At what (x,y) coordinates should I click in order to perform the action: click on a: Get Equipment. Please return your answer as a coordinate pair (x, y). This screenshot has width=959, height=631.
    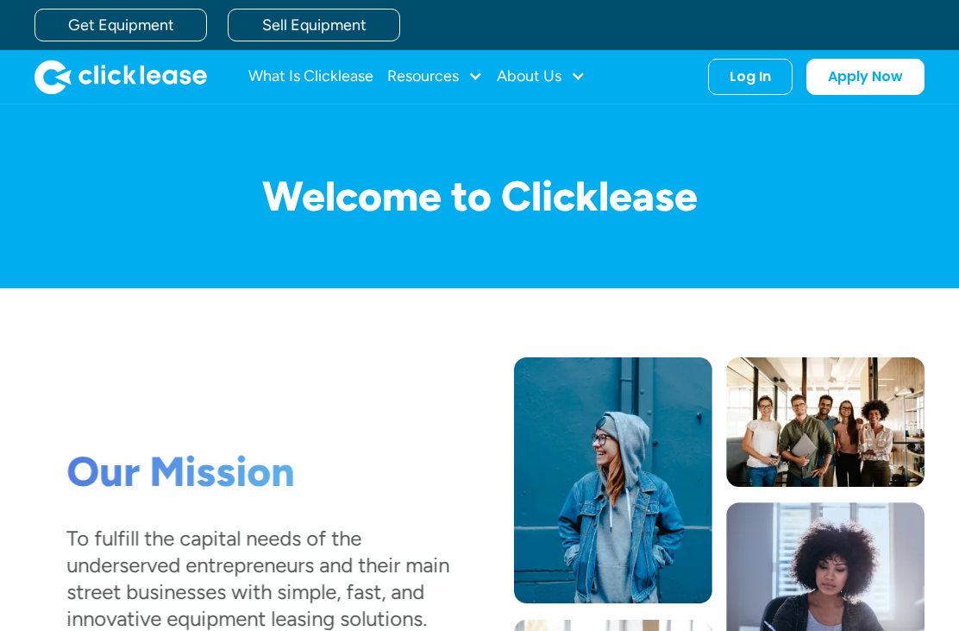
    Looking at the image, I should click on (121, 25).